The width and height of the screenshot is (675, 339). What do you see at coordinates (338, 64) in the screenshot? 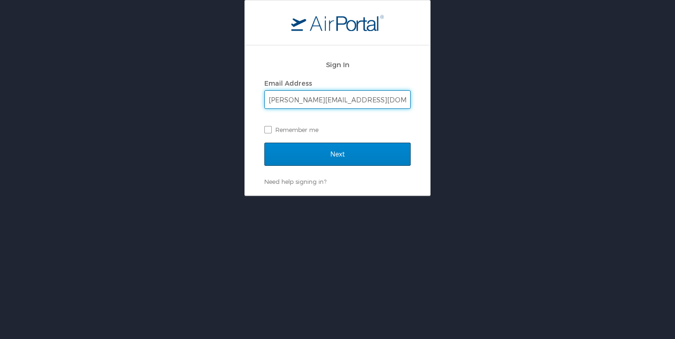
I see `h2: Sign In` at bounding box center [338, 64].